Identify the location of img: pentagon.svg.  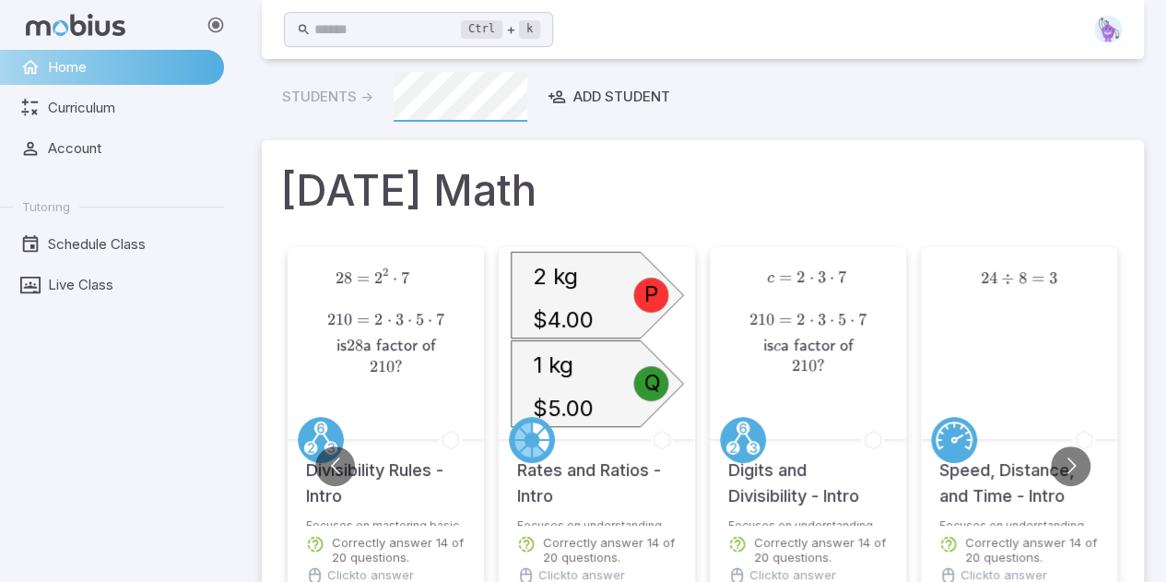
(1108, 29).